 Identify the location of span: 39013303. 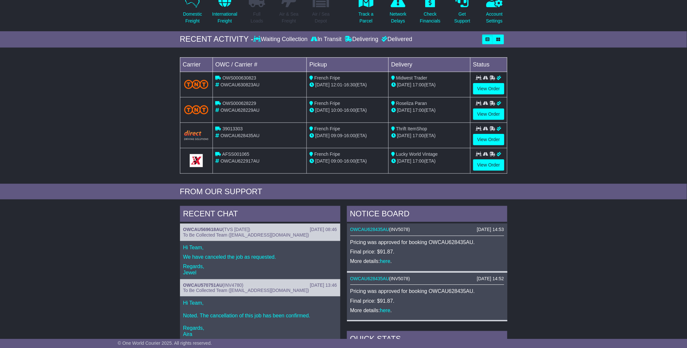
(233, 129).